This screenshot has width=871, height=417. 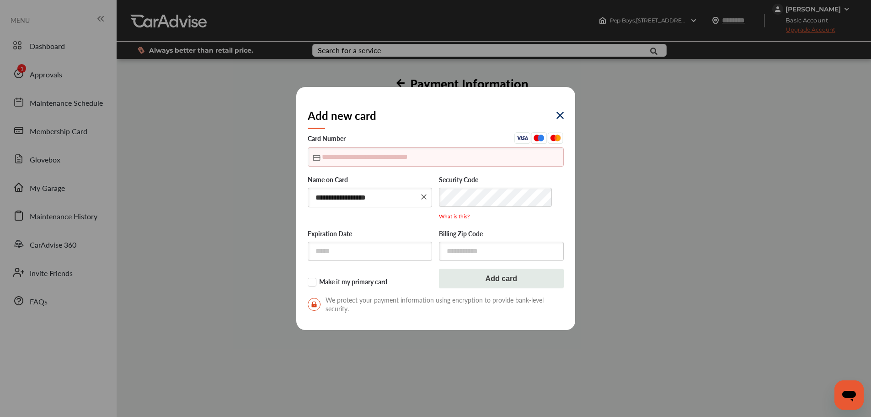 I want to click on label: Card Number, so click(x=436, y=139).